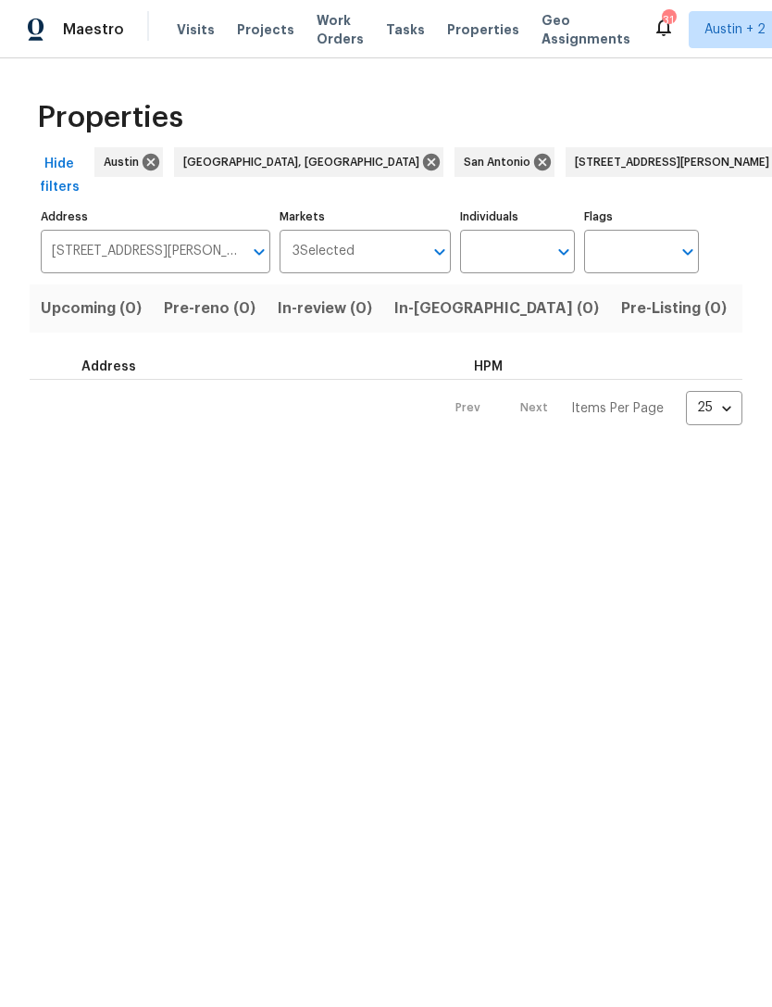 This screenshot has width=772, height=1007. I want to click on span: Address, so click(108, 367).